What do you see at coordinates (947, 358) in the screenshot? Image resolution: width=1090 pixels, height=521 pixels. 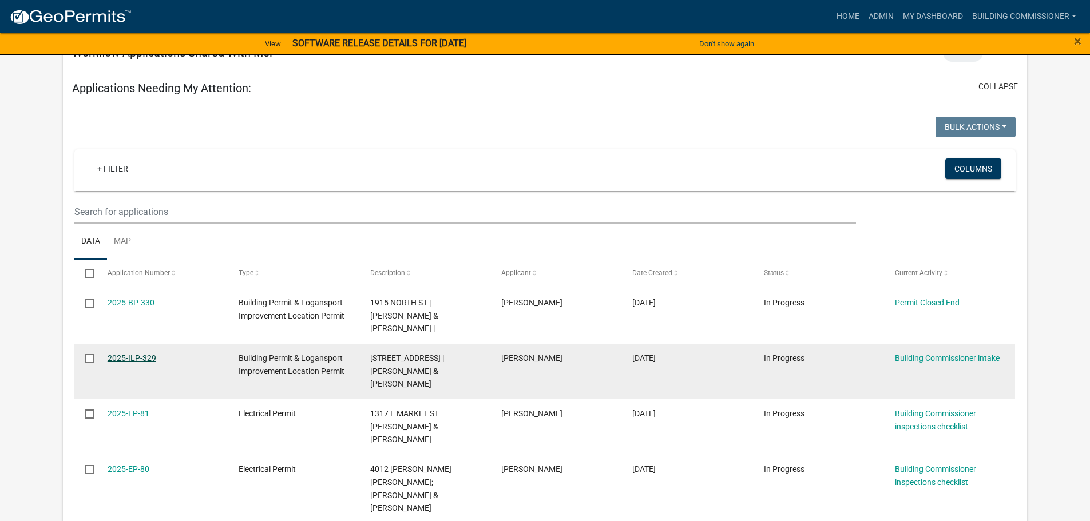 I see `a: Building Commissioner intake` at bounding box center [947, 358].